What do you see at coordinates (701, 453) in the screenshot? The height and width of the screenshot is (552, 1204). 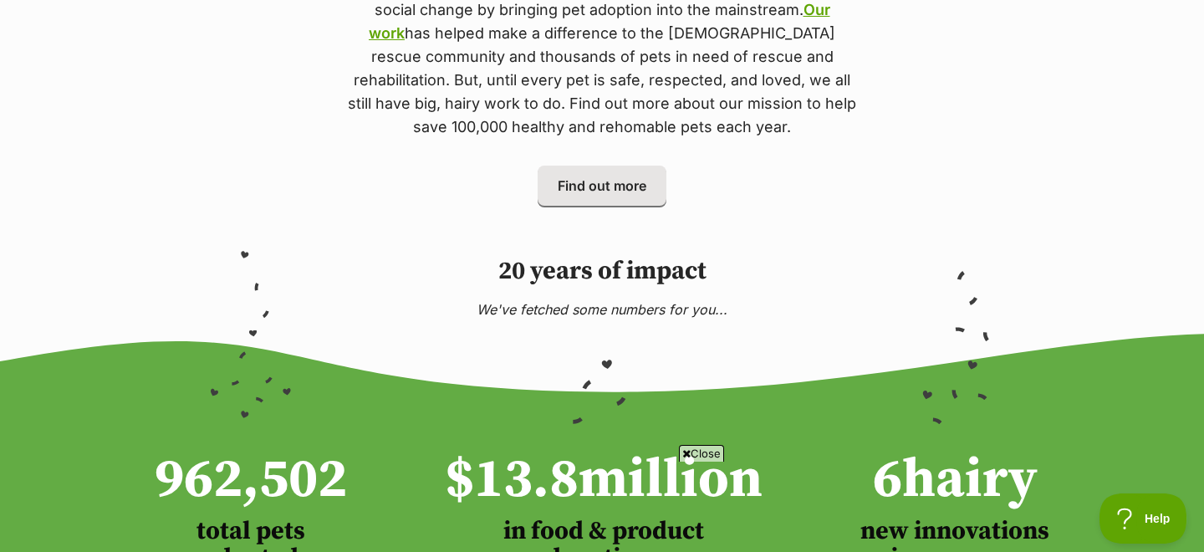 I see `span: Close` at bounding box center [701, 453].